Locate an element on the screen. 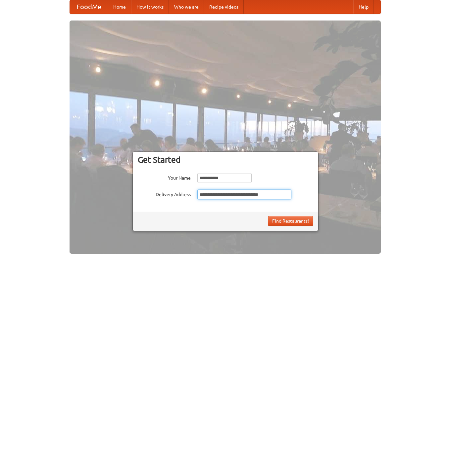  a: Help is located at coordinates (363, 7).